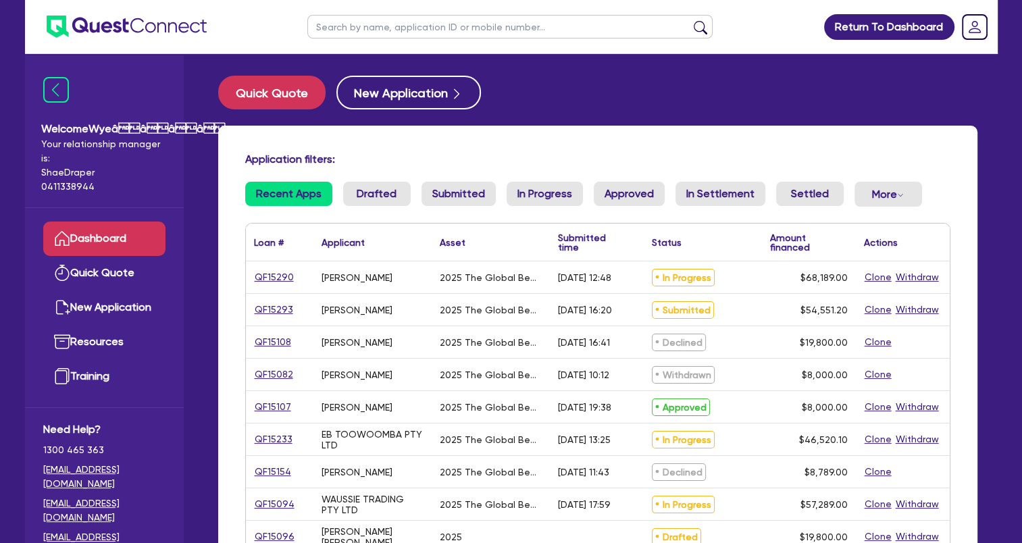  Describe the element at coordinates (104, 429) in the screenshot. I see `span: Need Help?` at that location.